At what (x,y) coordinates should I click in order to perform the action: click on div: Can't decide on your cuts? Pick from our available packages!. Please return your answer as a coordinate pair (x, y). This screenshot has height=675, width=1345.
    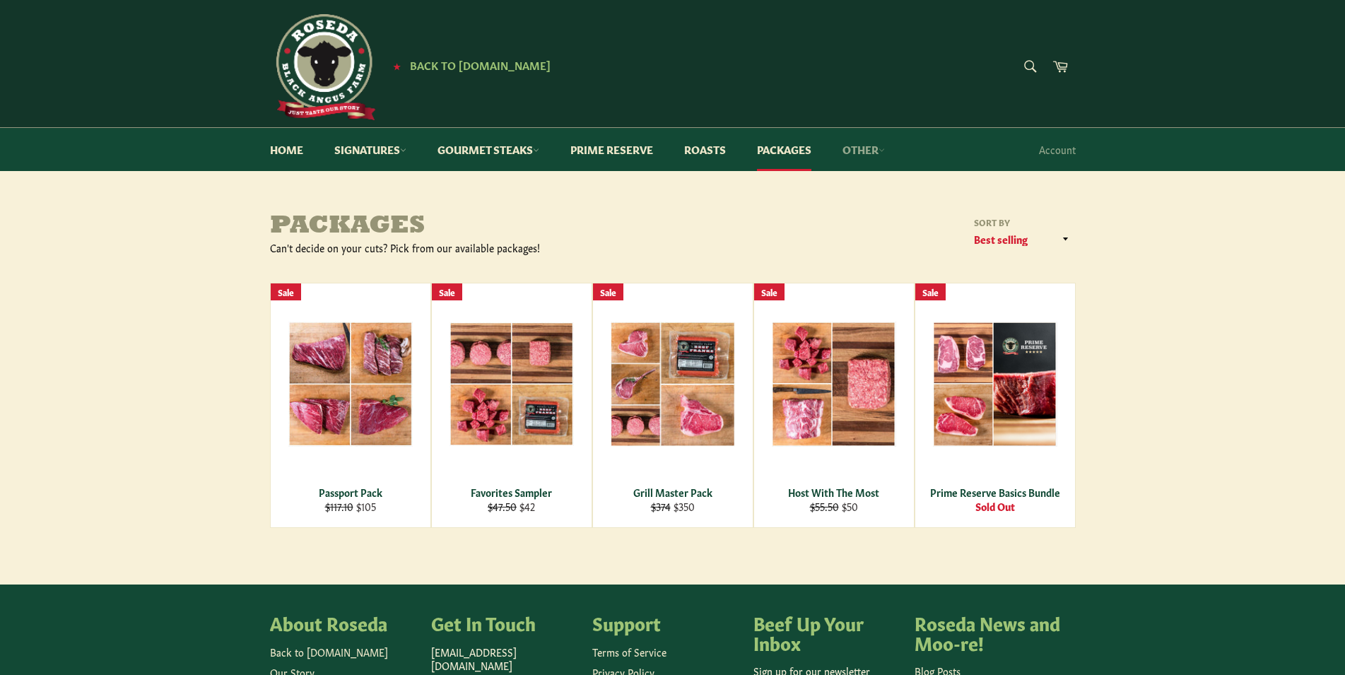
    Looking at the image, I should click on (472, 247).